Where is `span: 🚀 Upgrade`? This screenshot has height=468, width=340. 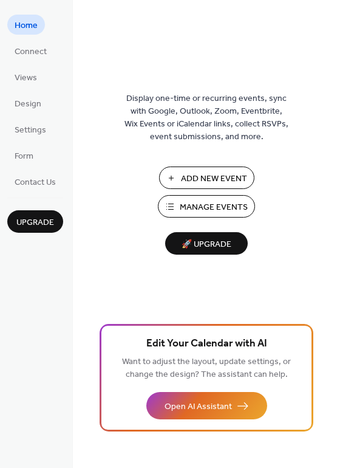 span: 🚀 Upgrade is located at coordinates (206, 244).